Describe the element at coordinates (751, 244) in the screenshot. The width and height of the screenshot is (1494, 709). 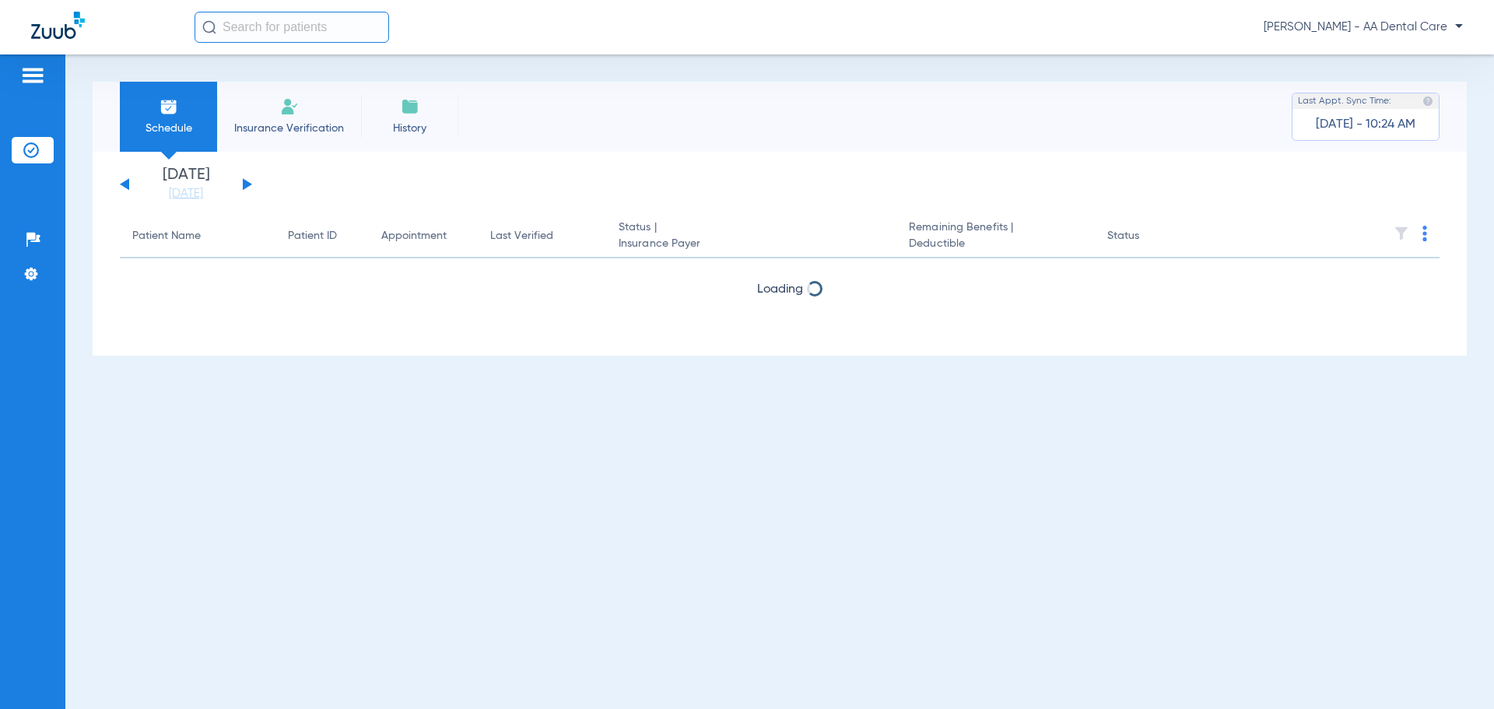
I see `span: Insurance Payer` at that location.